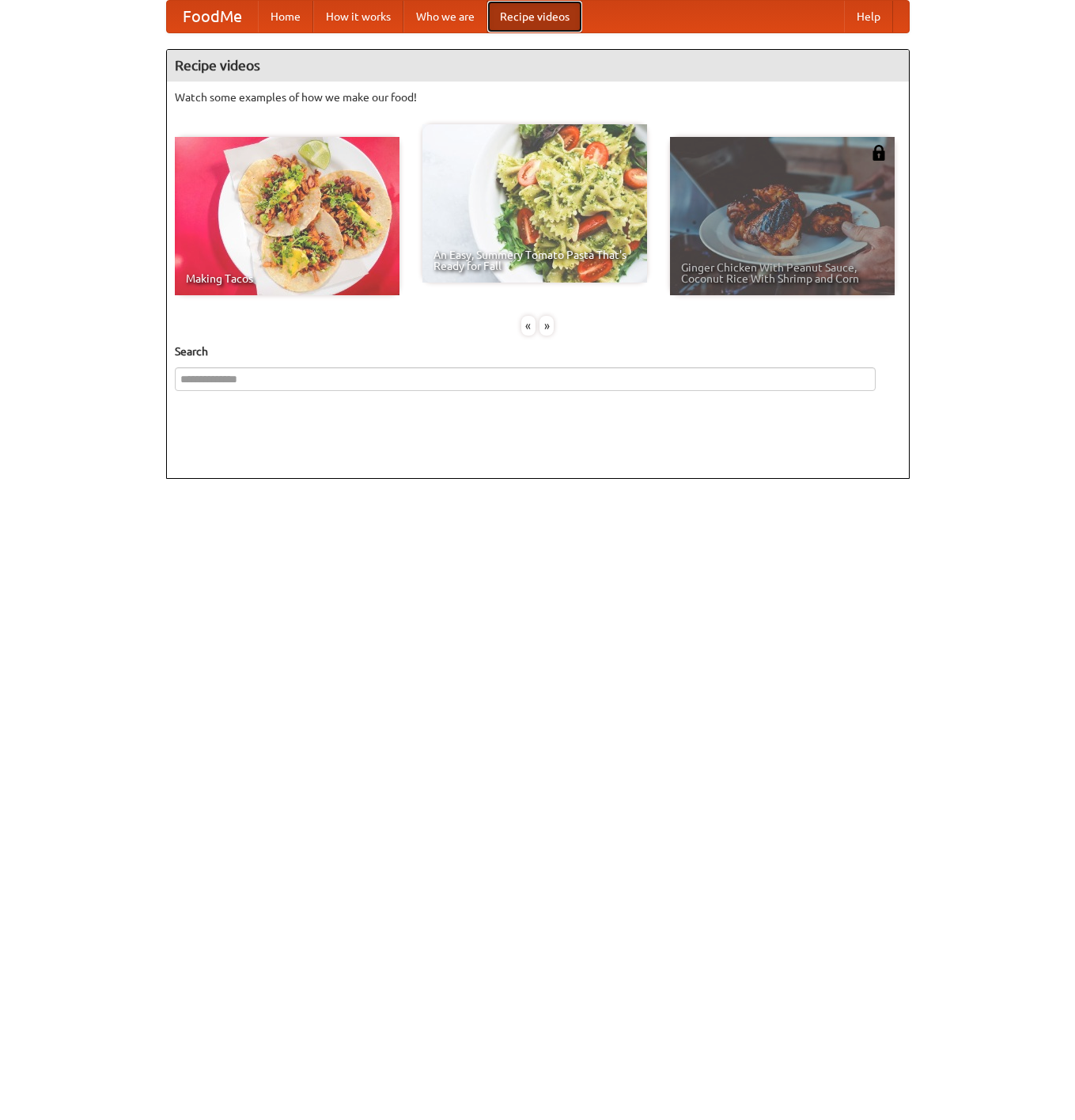 The height and width of the screenshot is (1120, 1075). I want to click on a: FoodMe, so click(212, 17).